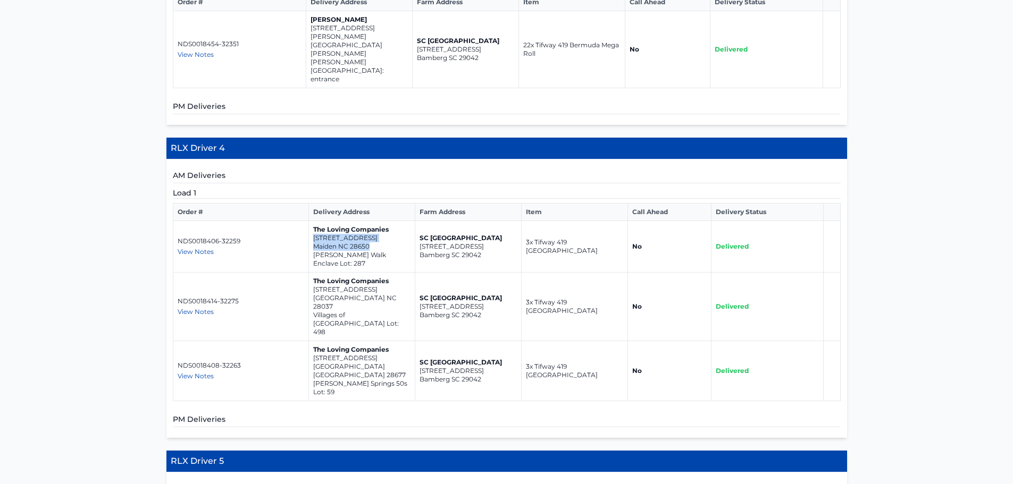 This screenshot has width=1013, height=484. What do you see at coordinates (468, 212) in the screenshot?
I see `th: Farm Address` at bounding box center [468, 212].